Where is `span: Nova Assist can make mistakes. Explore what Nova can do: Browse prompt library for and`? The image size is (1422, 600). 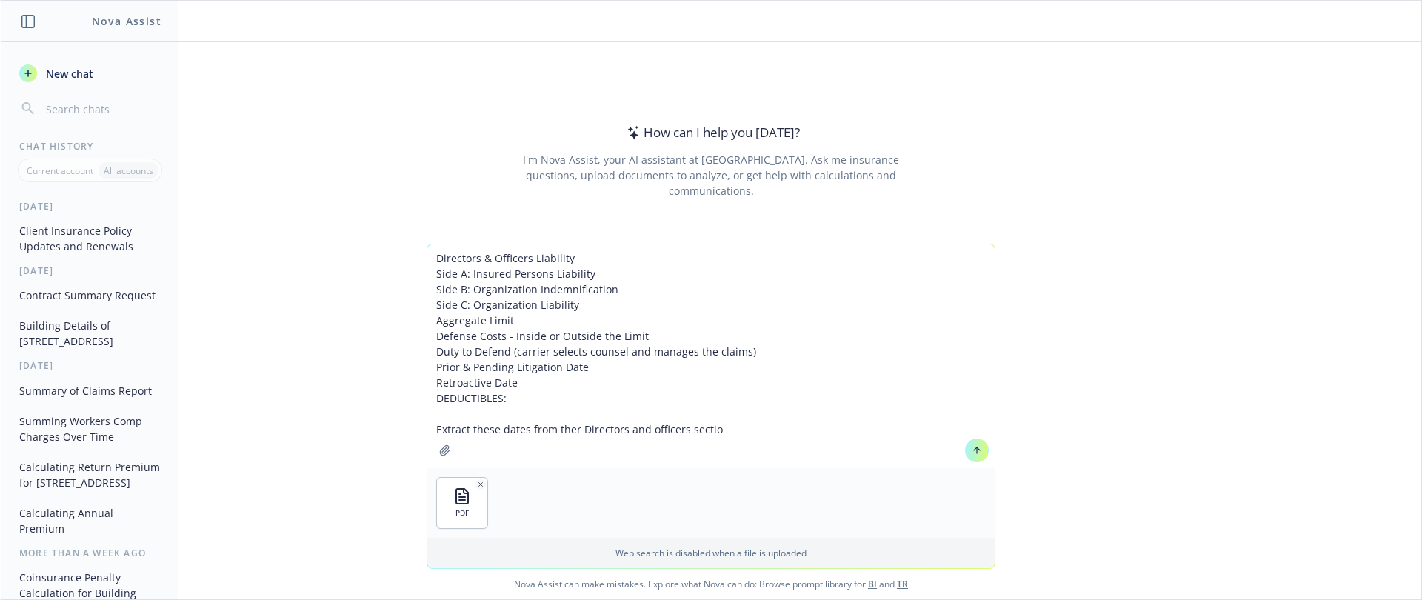
span: Nova Assist can make mistakes. Explore what Nova can do: Browse prompt library for and is located at coordinates (711, 584).